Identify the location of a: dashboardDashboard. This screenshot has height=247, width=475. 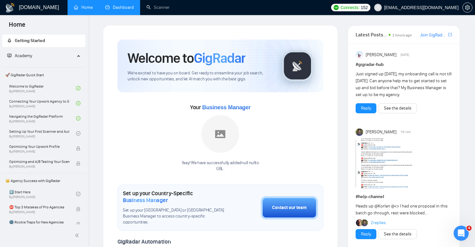
(119, 7).